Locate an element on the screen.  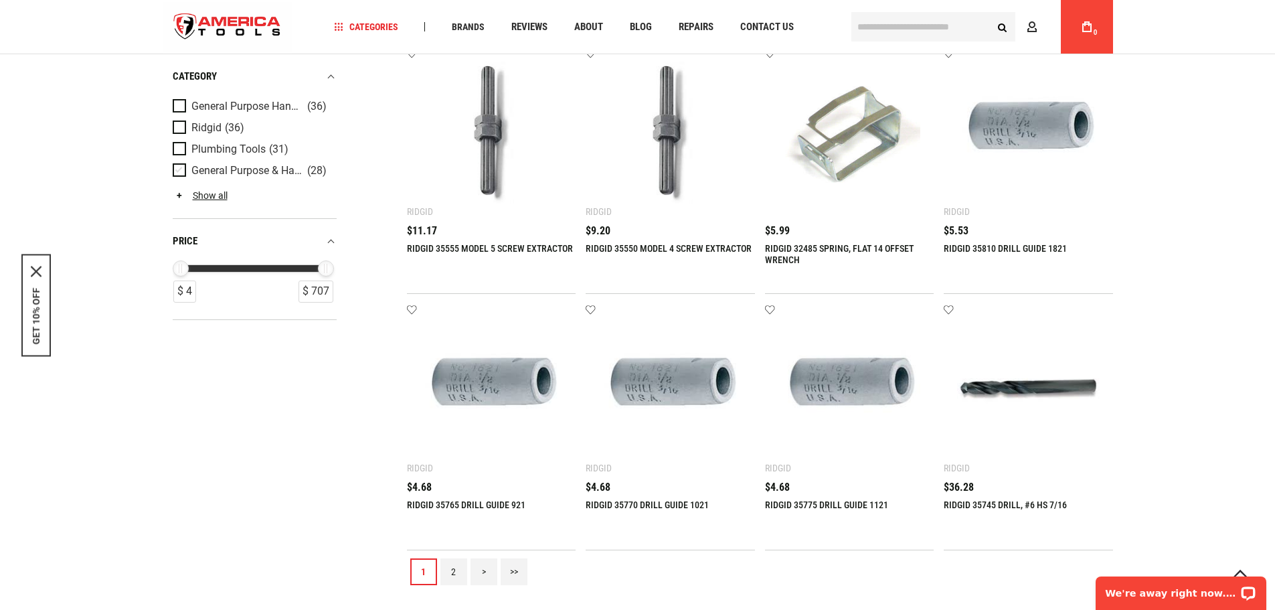
button: GET 10% OFF is located at coordinates (36, 315).